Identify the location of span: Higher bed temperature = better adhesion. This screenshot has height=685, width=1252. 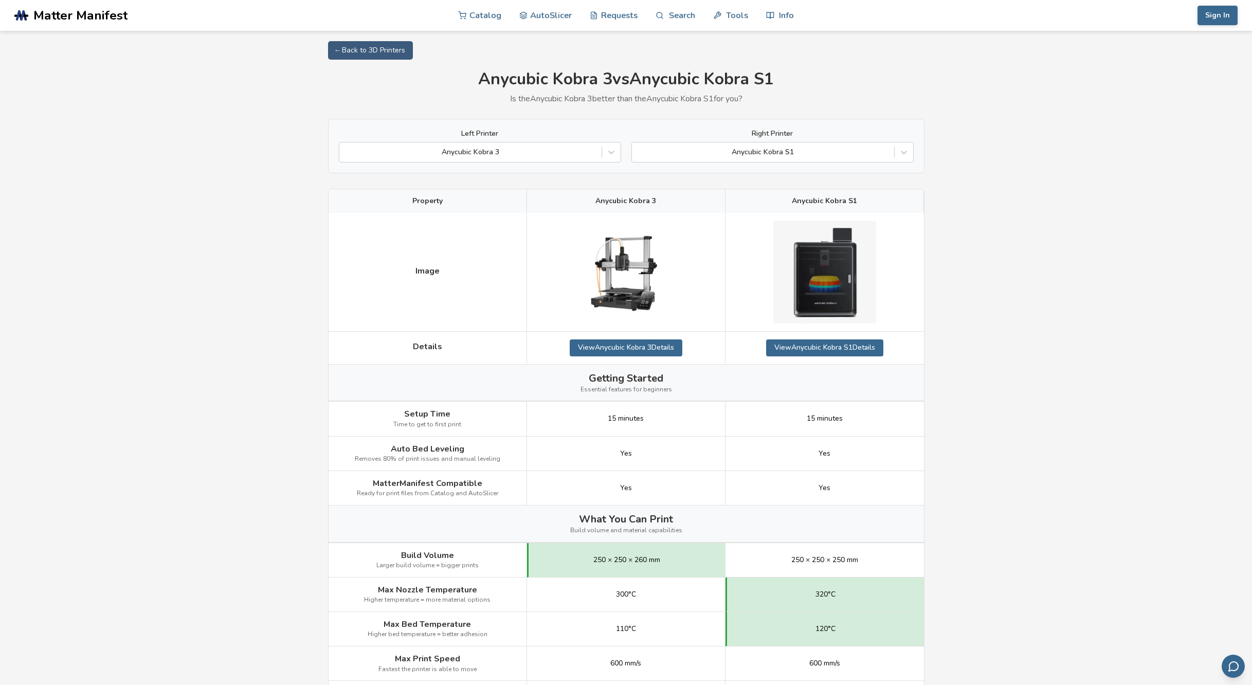
(427, 635).